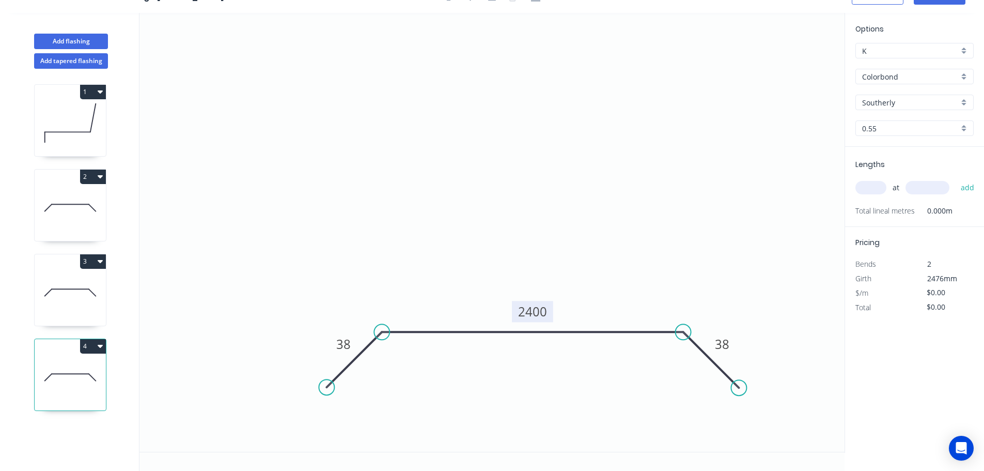 This screenshot has height=471, width=984. I want to click on span: Pricing, so click(868, 242).